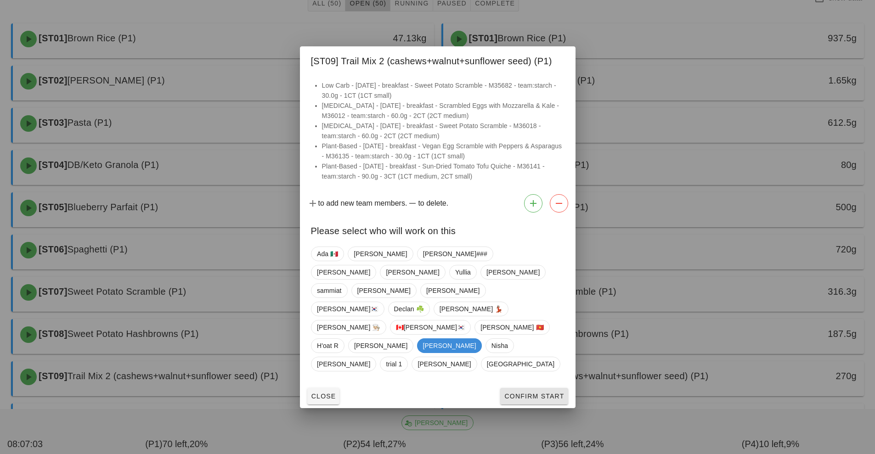 This screenshot has height=454, width=875. What do you see at coordinates (534, 396) in the screenshot?
I see `button: Confirm Start` at bounding box center [534, 396].